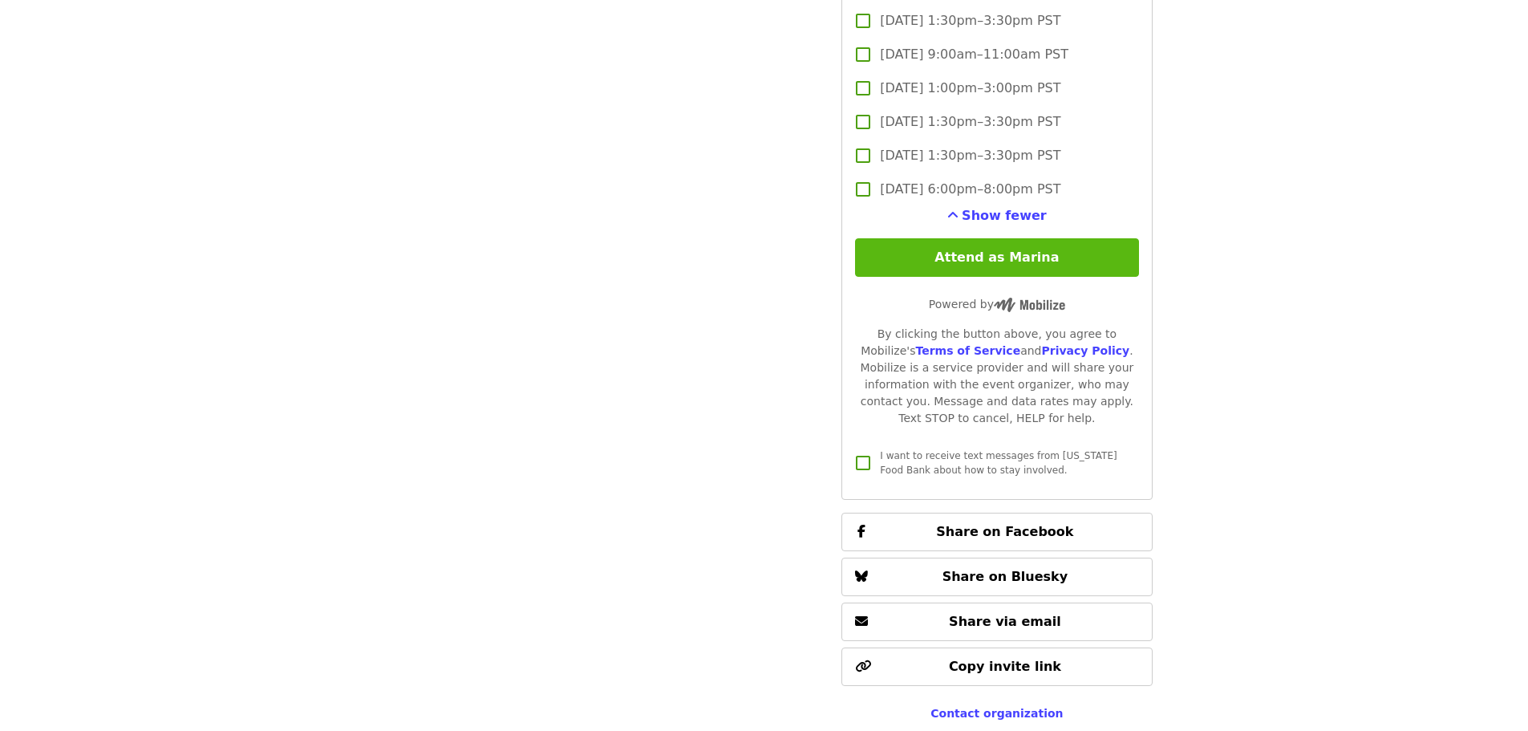 The width and height of the screenshot is (1528, 731). I want to click on span: Powered by, so click(997, 304).